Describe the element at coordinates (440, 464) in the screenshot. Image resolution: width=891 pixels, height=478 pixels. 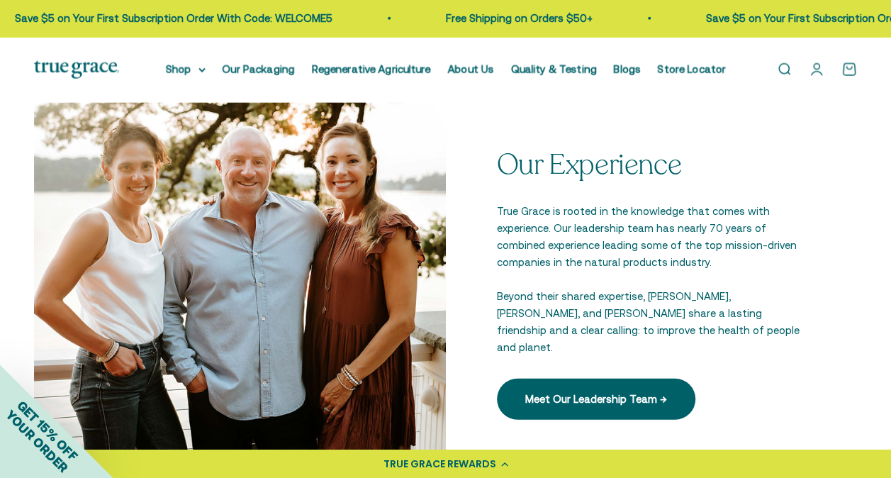
I see `div: TRUE GRACE REWARDS` at that location.